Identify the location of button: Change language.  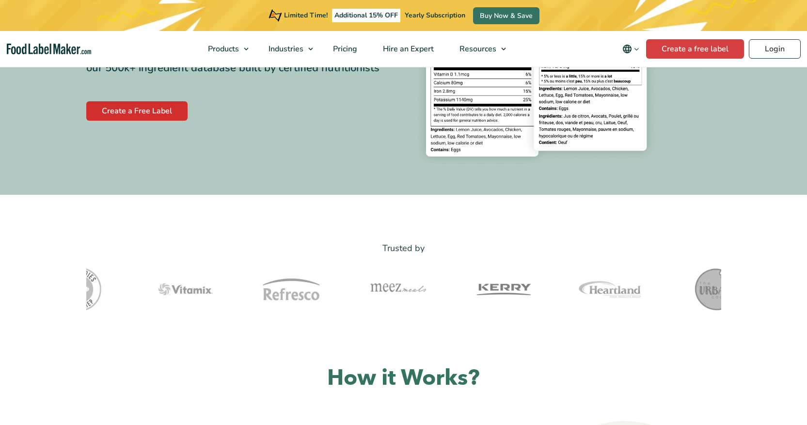
(631, 49).